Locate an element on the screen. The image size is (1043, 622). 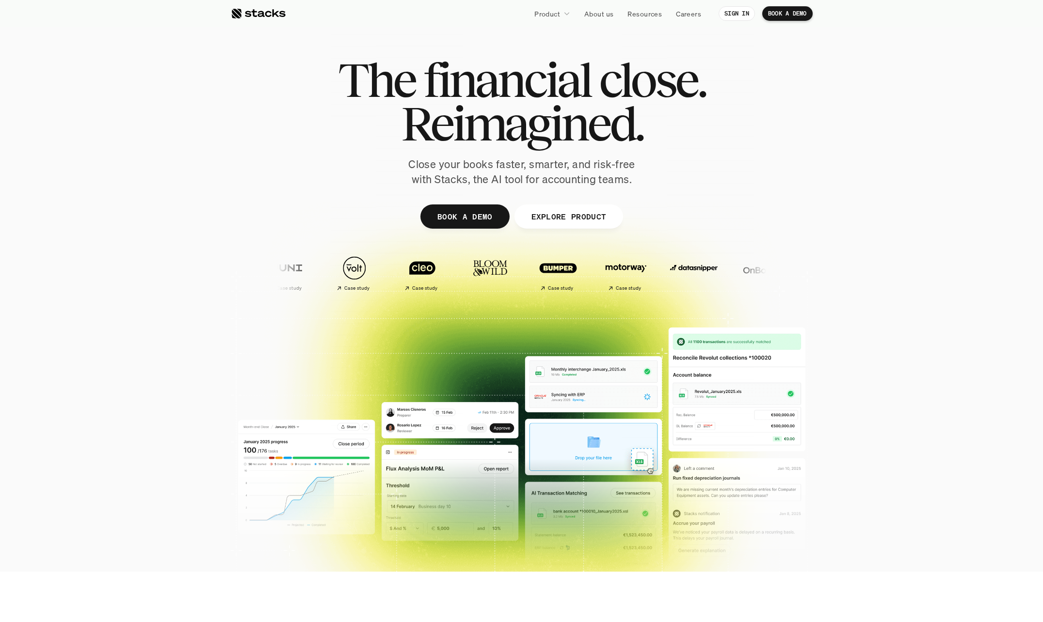
p: EXPLORE PRODUCT is located at coordinates (568, 216).